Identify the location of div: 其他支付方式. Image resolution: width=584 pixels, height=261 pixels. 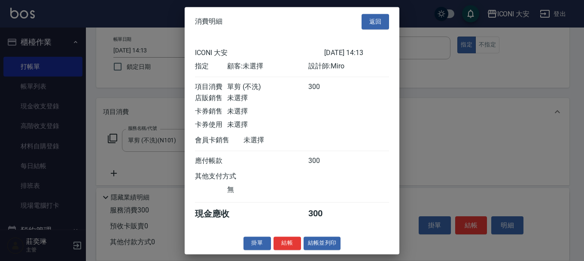
(227, 176).